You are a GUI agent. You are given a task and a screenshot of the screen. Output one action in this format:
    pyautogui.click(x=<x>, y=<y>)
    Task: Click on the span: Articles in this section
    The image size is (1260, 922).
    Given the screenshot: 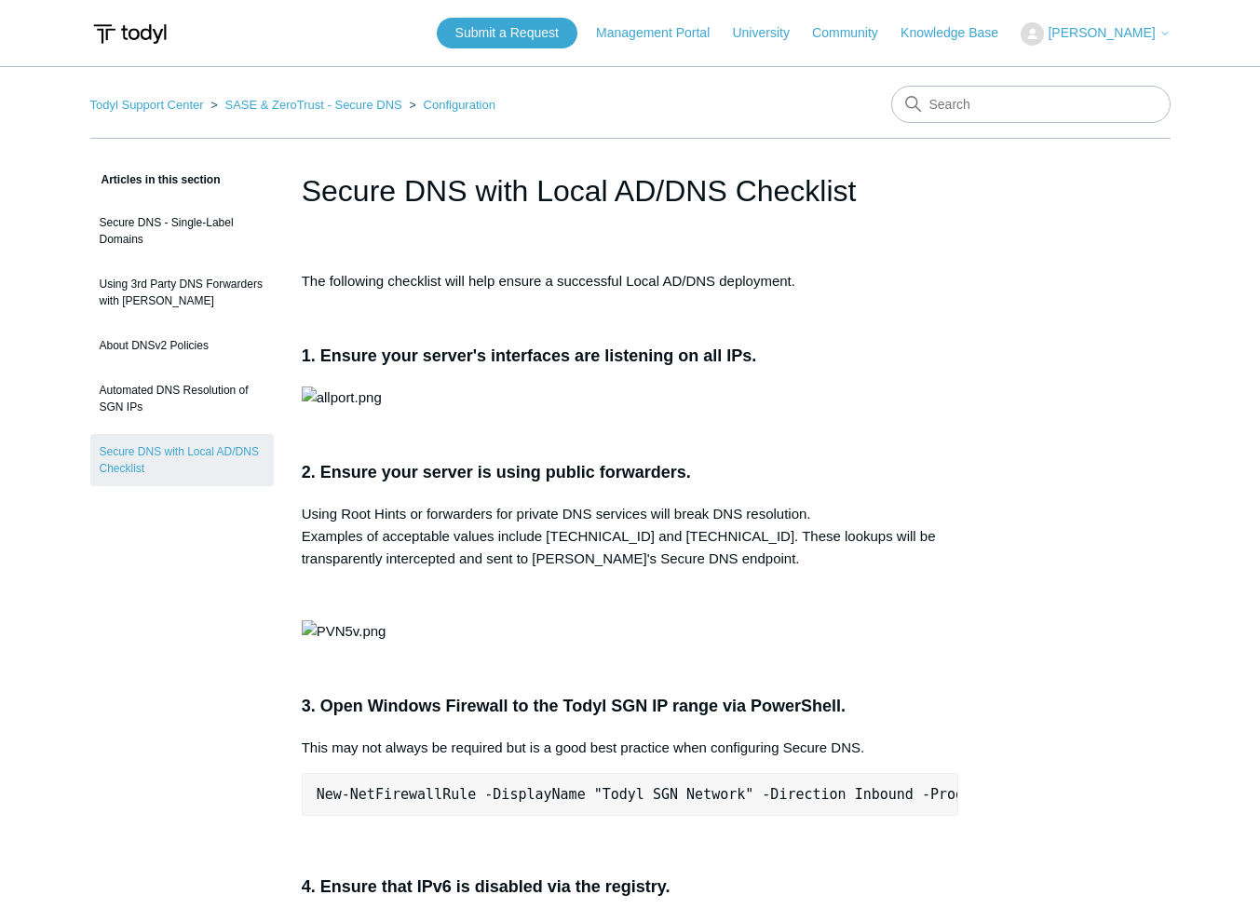 What is the action you would take?
    pyautogui.click(x=155, y=180)
    